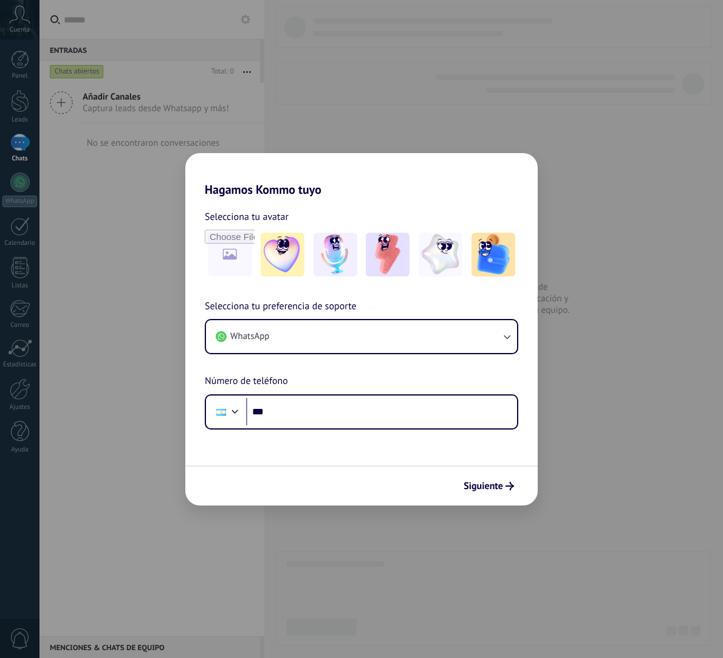  What do you see at coordinates (361, 175) in the screenshot?
I see `h2: Hagamos Kommo tuyo` at bounding box center [361, 175].